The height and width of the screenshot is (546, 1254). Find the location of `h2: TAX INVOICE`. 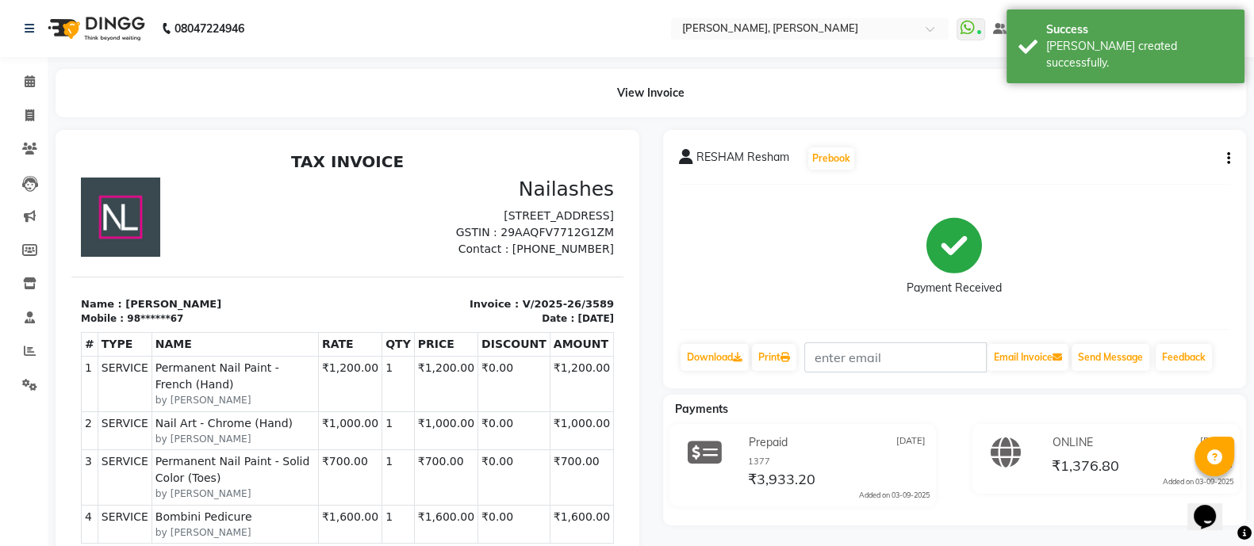

h2: TAX INVOICE is located at coordinates (276, 16).